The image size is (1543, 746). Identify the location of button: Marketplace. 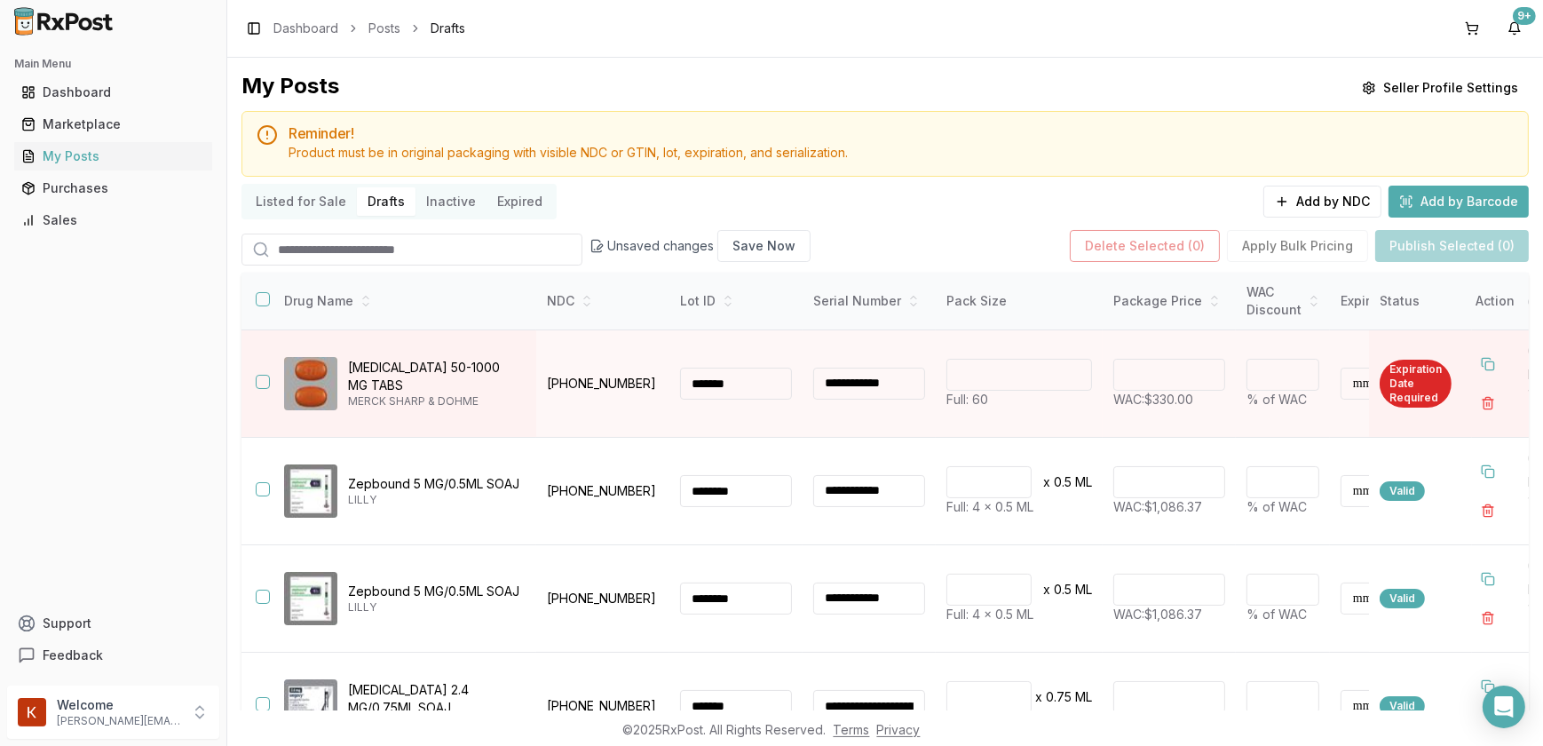
(113, 124).